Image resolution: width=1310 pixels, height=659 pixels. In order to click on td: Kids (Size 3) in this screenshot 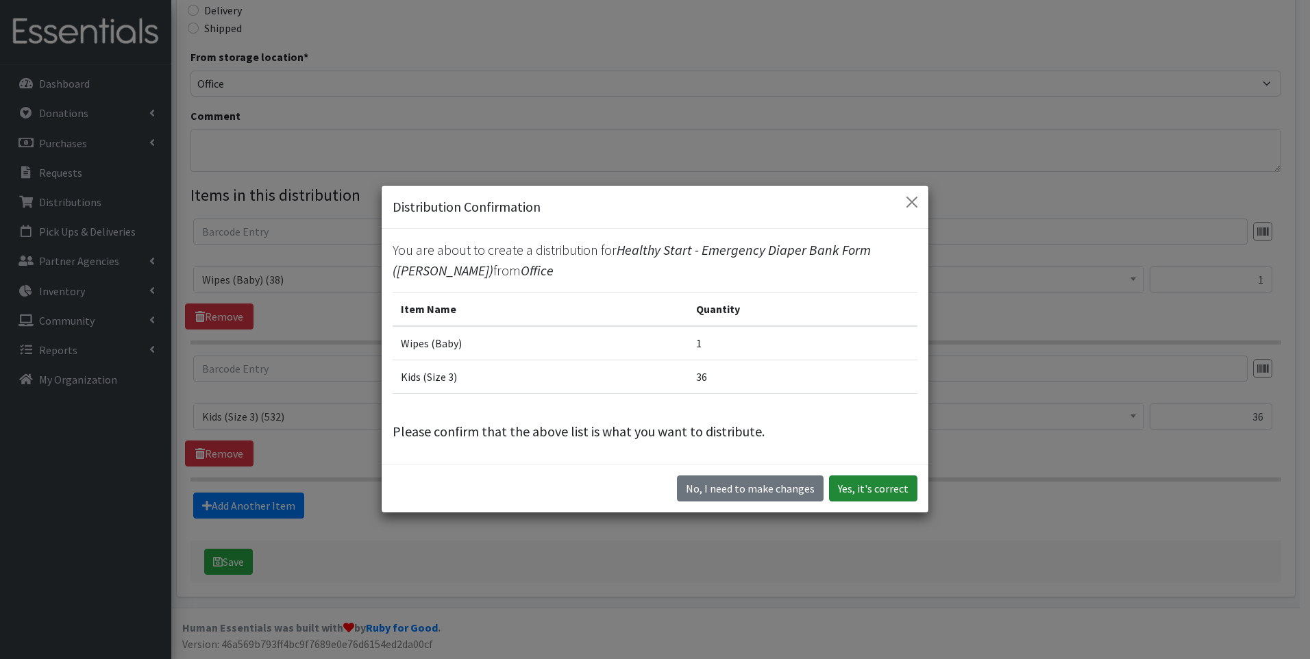, I will do `click(540, 376)`.